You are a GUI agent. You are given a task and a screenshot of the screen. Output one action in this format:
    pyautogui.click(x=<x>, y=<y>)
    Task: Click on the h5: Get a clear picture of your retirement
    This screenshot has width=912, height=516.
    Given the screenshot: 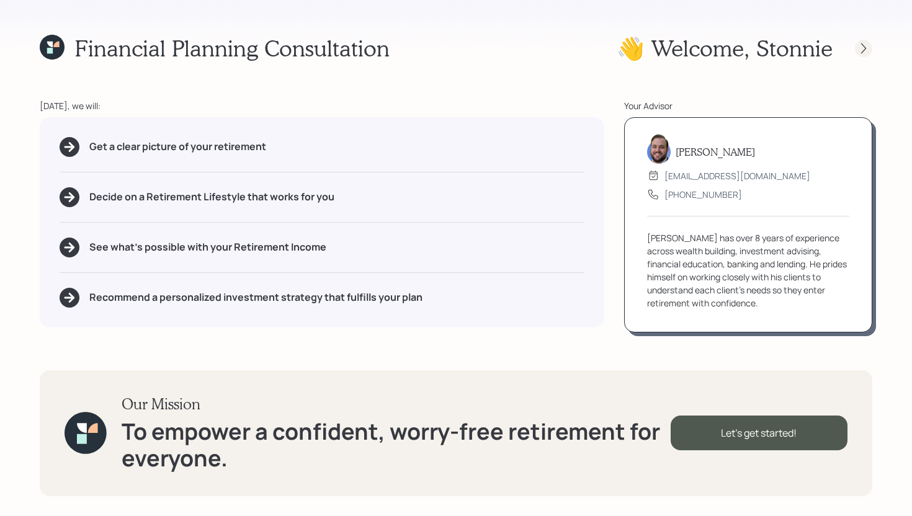 What is the action you would take?
    pyautogui.click(x=177, y=146)
    